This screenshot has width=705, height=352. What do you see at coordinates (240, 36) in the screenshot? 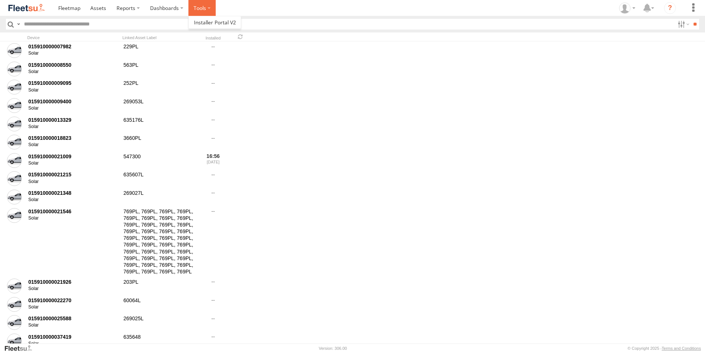
I see `span: Refresh` at bounding box center [240, 36].